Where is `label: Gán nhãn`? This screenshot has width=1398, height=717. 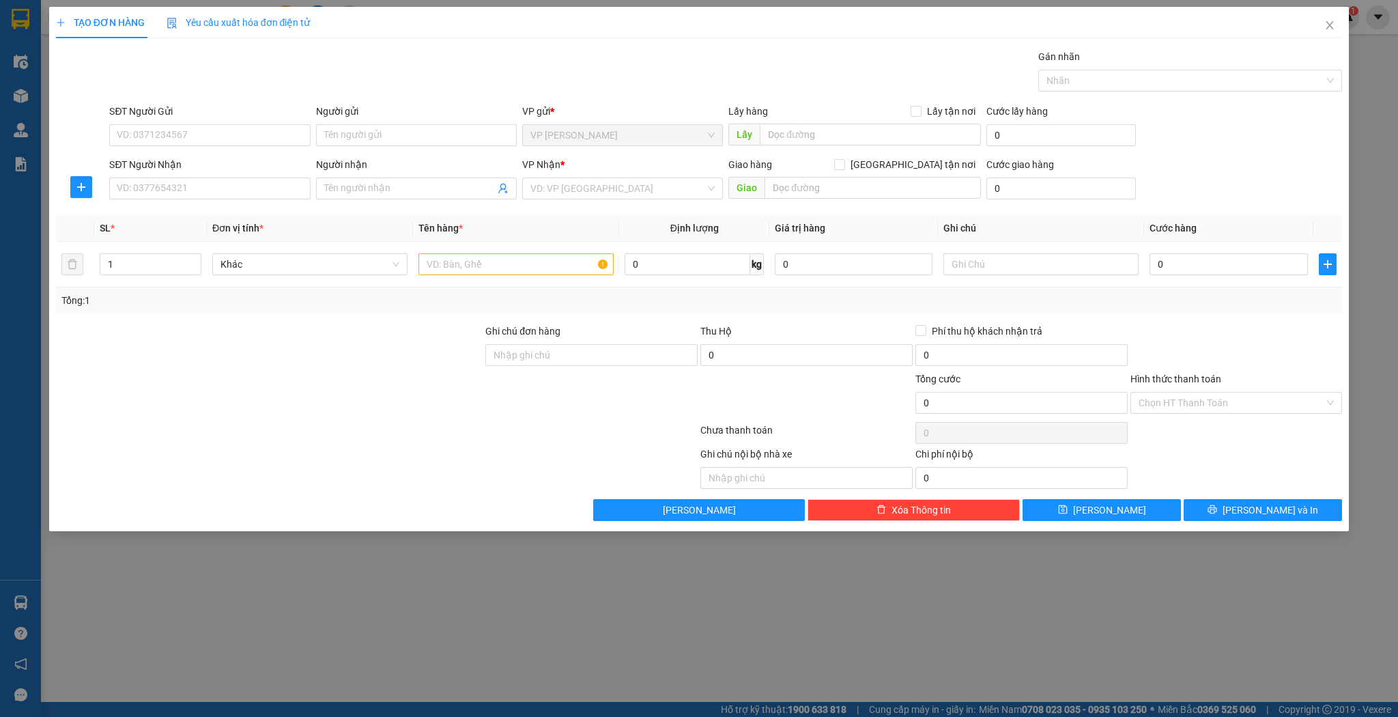
label: Gán nhãn is located at coordinates (1058, 57).